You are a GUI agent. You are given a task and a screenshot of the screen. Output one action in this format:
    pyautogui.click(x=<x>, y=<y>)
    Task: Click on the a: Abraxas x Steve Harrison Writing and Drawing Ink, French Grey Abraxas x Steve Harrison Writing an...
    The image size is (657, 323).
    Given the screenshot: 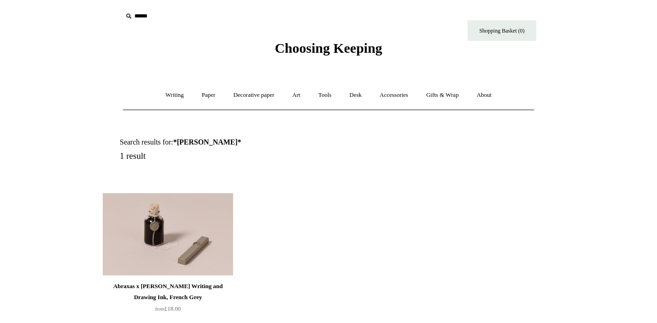 What is the action you would take?
    pyautogui.click(x=168, y=234)
    